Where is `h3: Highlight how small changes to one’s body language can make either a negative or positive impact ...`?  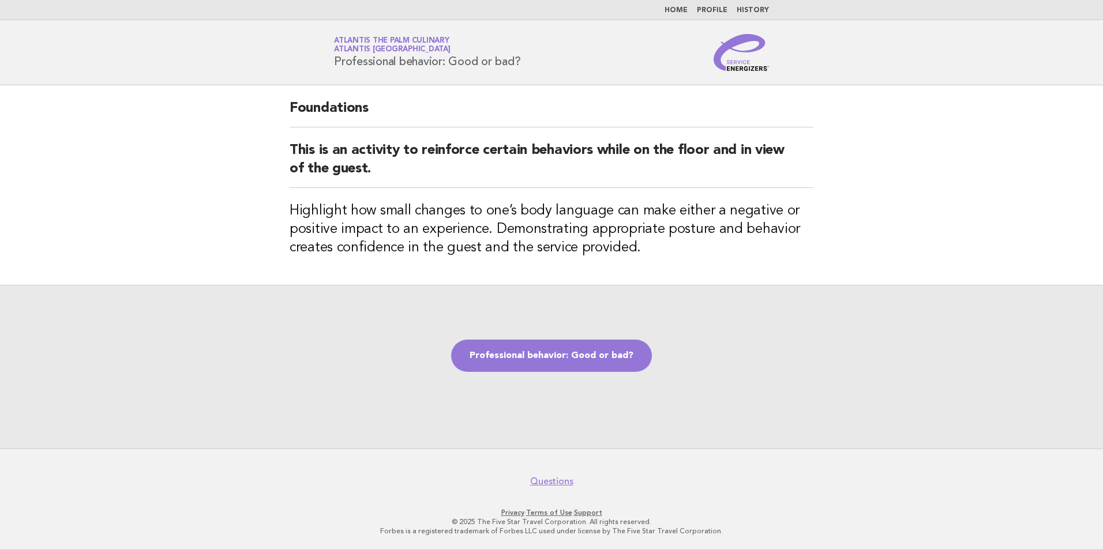 h3: Highlight how small changes to one’s body language can make either a negative or positive impact ... is located at coordinates (551, 230).